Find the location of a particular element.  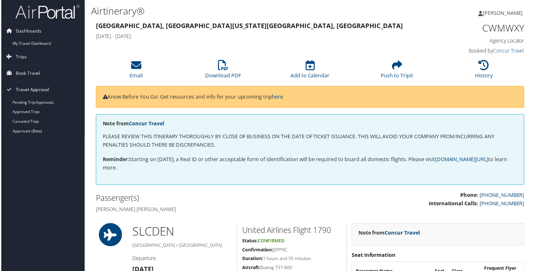

h4: Agency Locator is located at coordinates (476, 41).